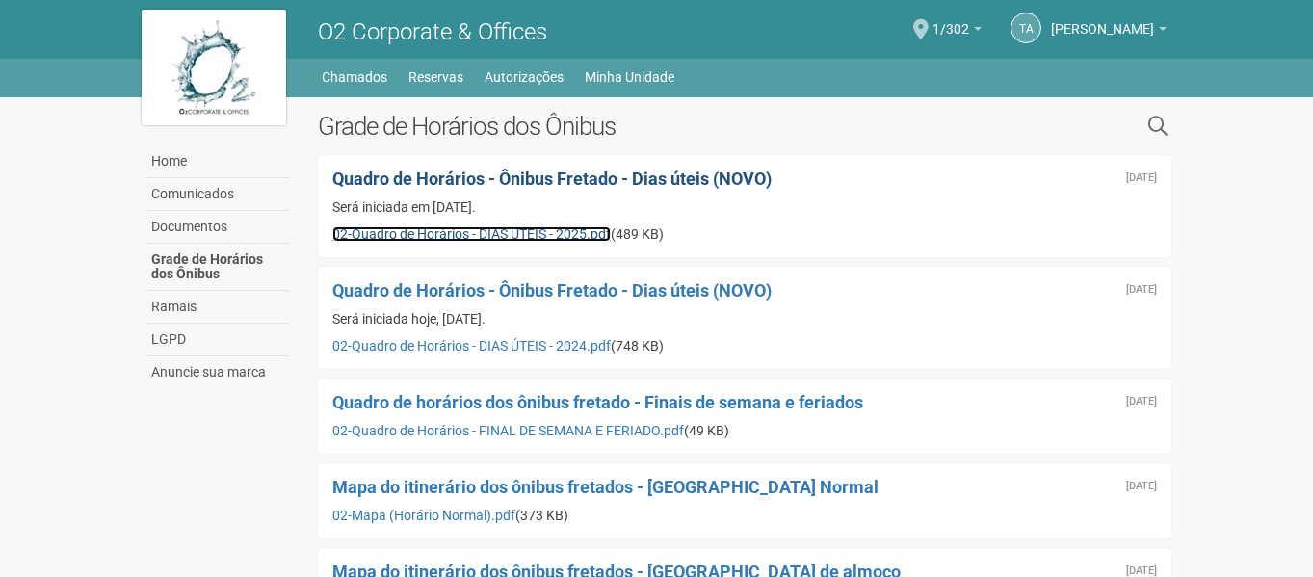  I want to click on div: (489 KB), so click(745, 234).